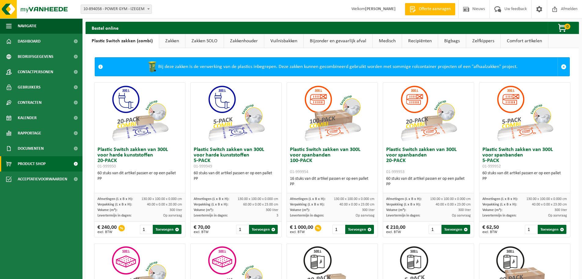 The height and width of the screenshot is (279, 582). Describe the element at coordinates (31, 148) in the screenshot. I see `span: Documenten` at that location.